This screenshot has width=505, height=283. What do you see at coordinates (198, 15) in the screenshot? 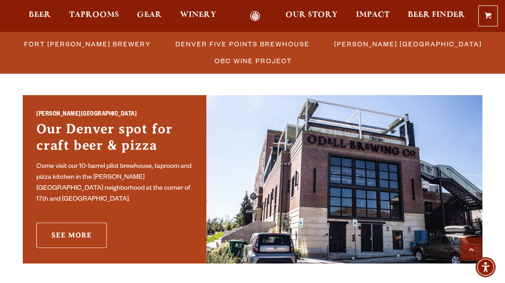
I see `span: Winery` at bounding box center [198, 15].